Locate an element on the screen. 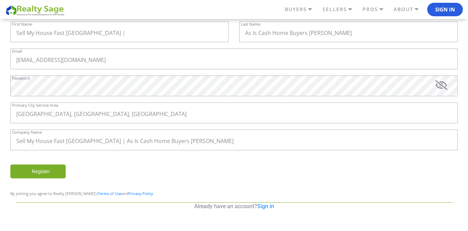 This screenshot has height=231, width=468. label: Primary City Service Area is located at coordinates (35, 105).